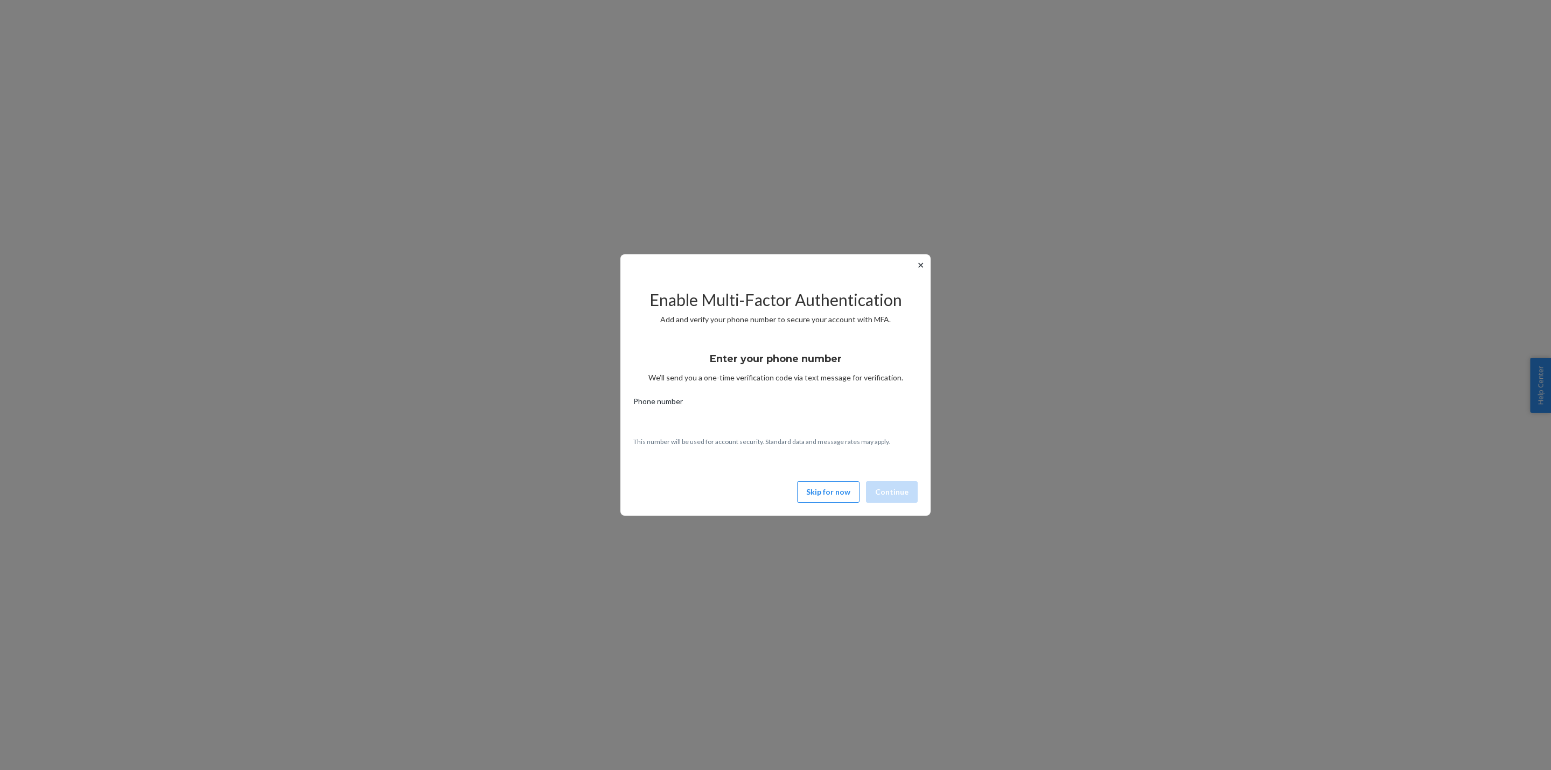  I want to click on button: Skip for now, so click(828, 492).